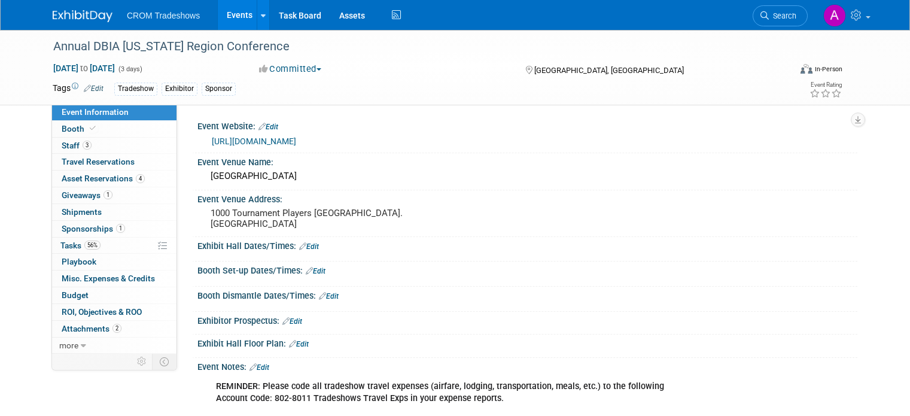 The height and width of the screenshot is (416, 910). Describe the element at coordinates (114, 295) in the screenshot. I see `a: Budget` at that location.